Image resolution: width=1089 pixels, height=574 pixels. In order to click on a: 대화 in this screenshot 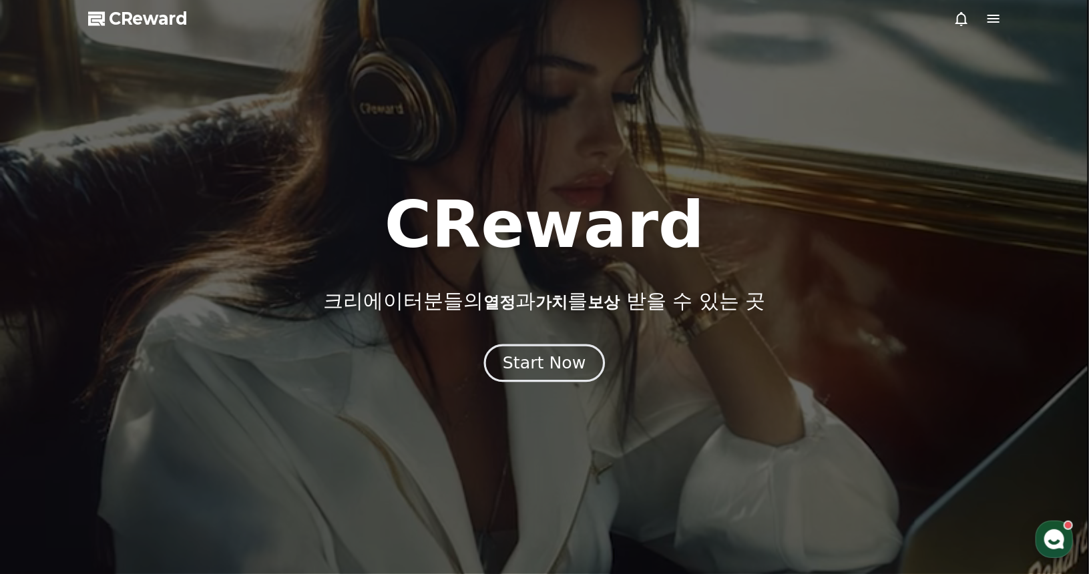, I will do `click(130, 440)`.